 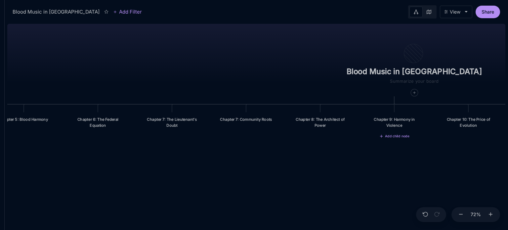 I want to click on button: Share, so click(x=488, y=12).